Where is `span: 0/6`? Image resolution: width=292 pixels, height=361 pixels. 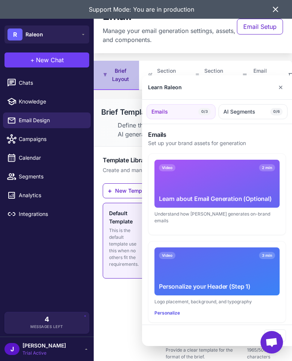 span: 0/6 is located at coordinates (276, 112).